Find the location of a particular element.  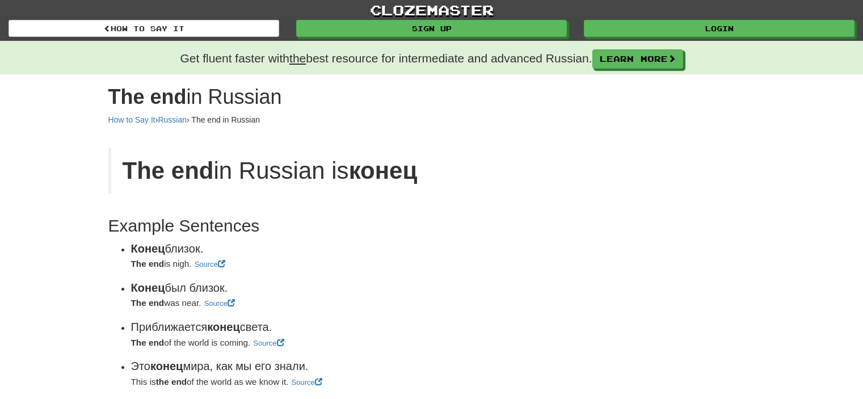

div: Это мира, как мы его знали. is located at coordinates (332, 366).